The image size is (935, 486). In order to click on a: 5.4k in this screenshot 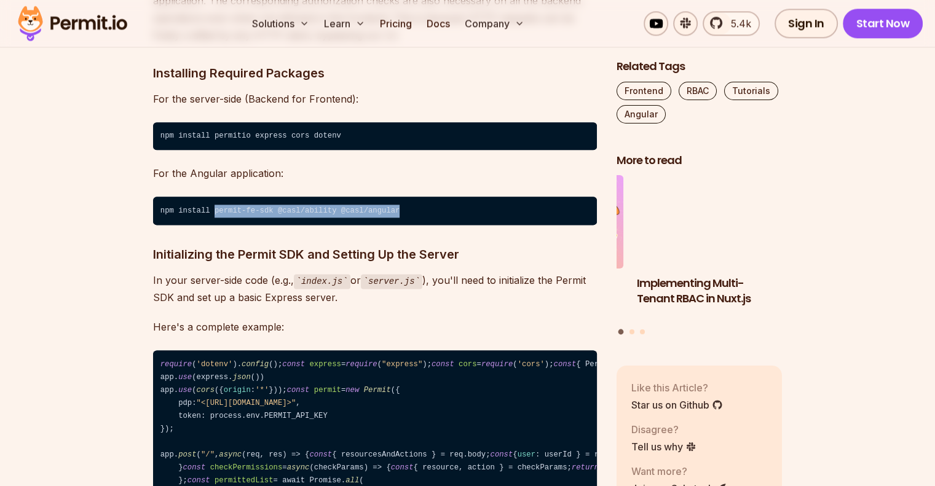, I will do `click(731, 23)`.